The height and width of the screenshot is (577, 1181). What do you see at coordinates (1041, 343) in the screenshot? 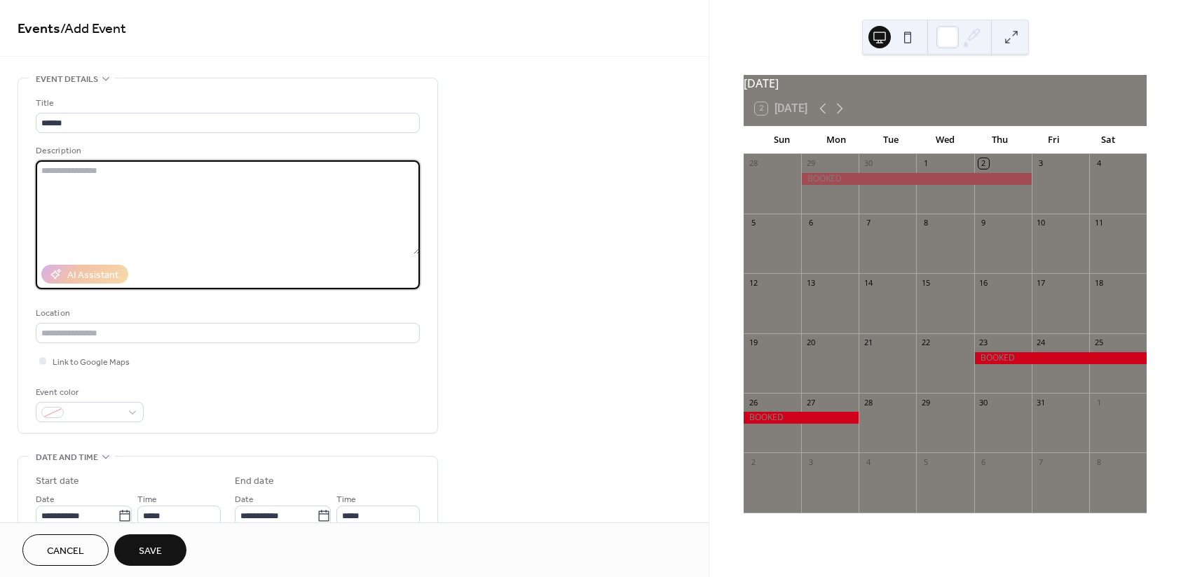
I see `div: 24` at bounding box center [1041, 343].